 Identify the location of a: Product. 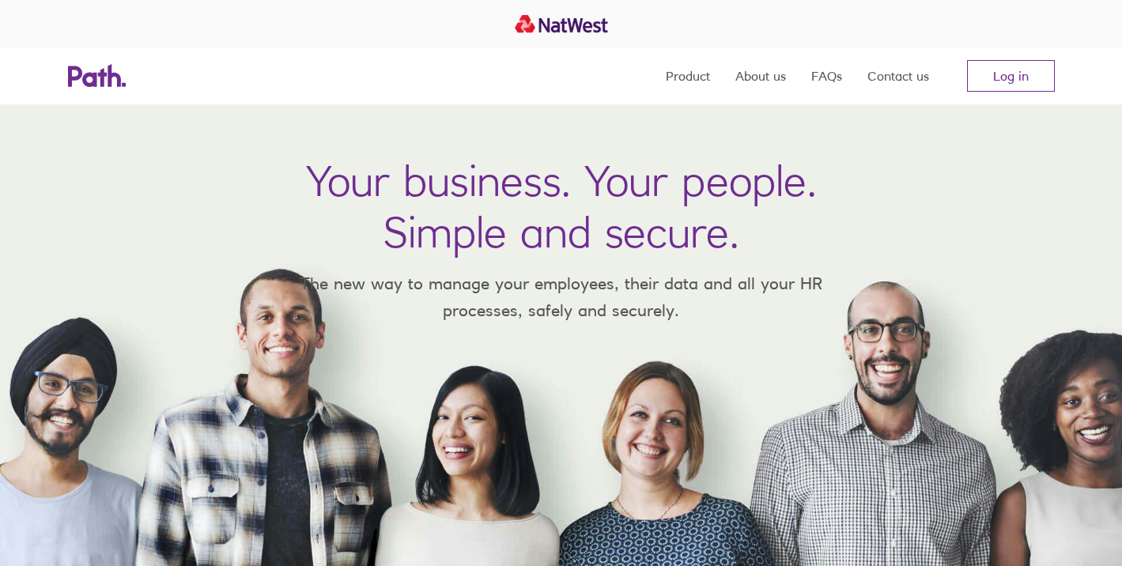
(688, 76).